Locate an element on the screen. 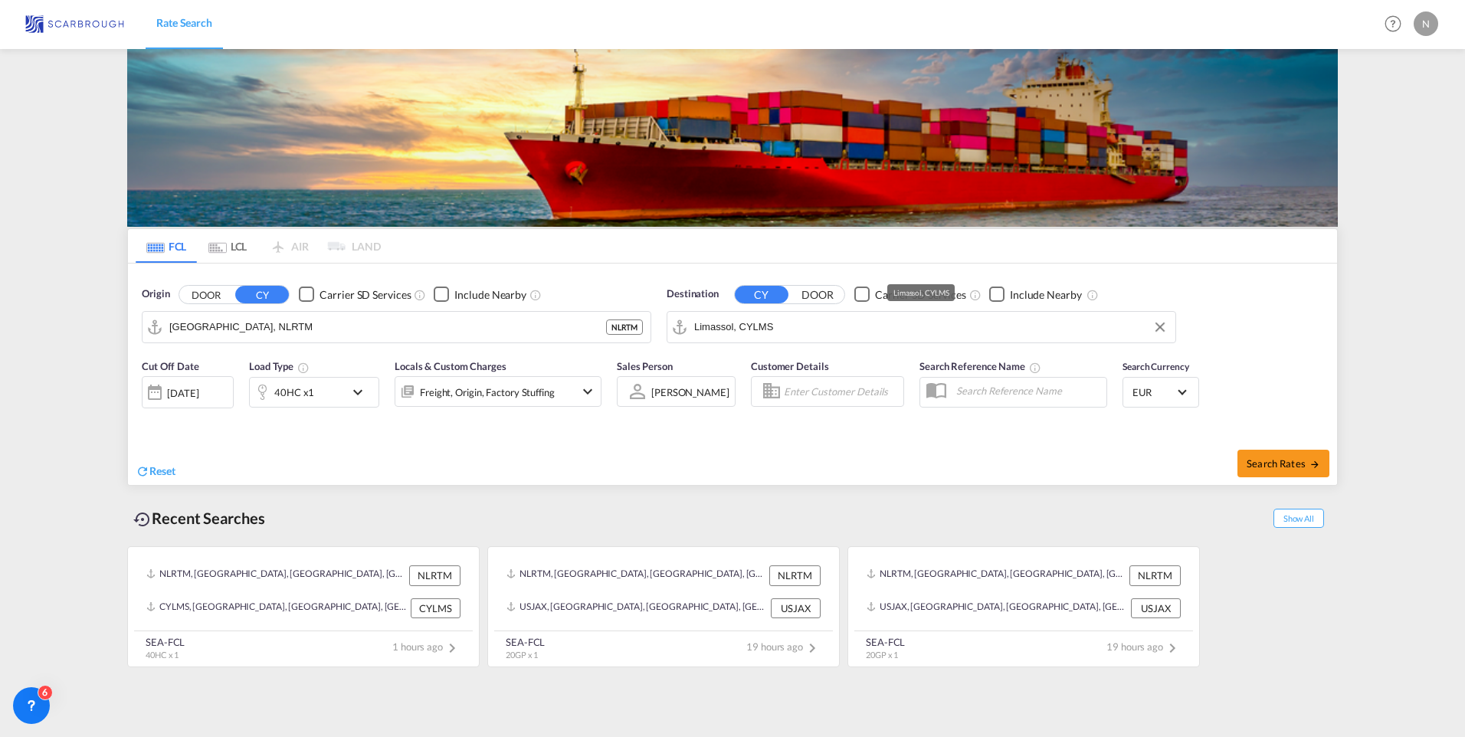 The width and height of the screenshot is (1465, 737). img: LCL+%26+FCL+BACKGROUND.png is located at coordinates (733, 138).